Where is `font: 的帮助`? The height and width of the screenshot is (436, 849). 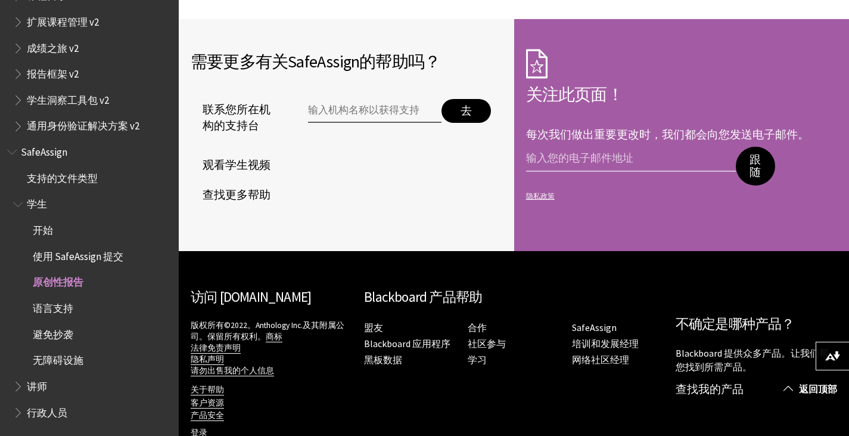
font: 的帮助 is located at coordinates (384, 61).